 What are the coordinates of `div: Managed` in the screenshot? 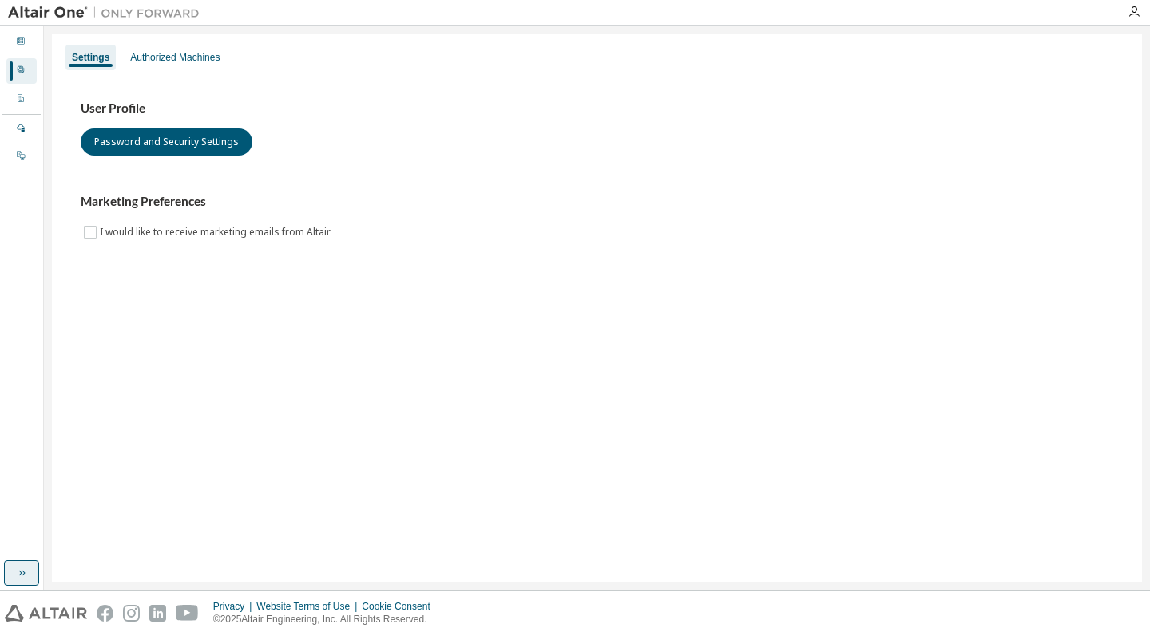 It's located at (22, 129).